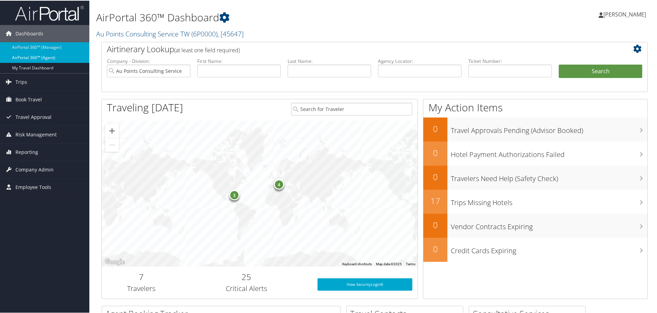  I want to click on h3: Trips Missing Hotels, so click(549, 200).